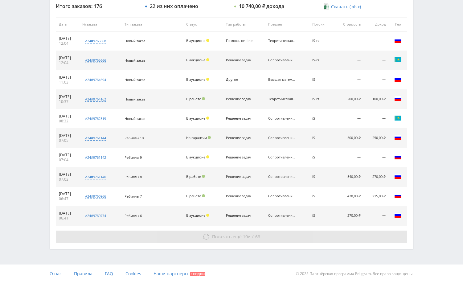  I want to click on td: 540,00 ₽, so click(348, 177).